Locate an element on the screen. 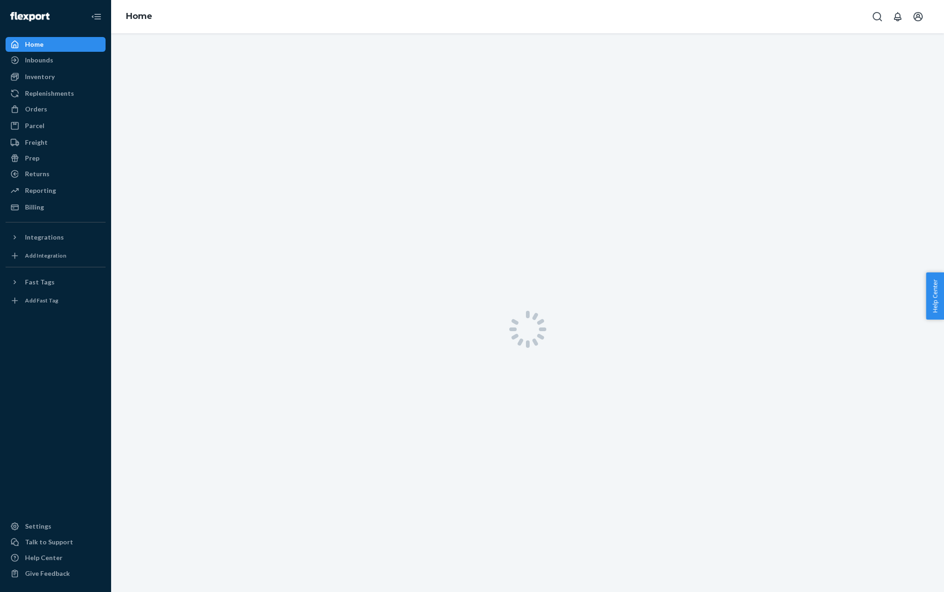 This screenshot has width=944, height=592. a: Freight is located at coordinates (56, 143).